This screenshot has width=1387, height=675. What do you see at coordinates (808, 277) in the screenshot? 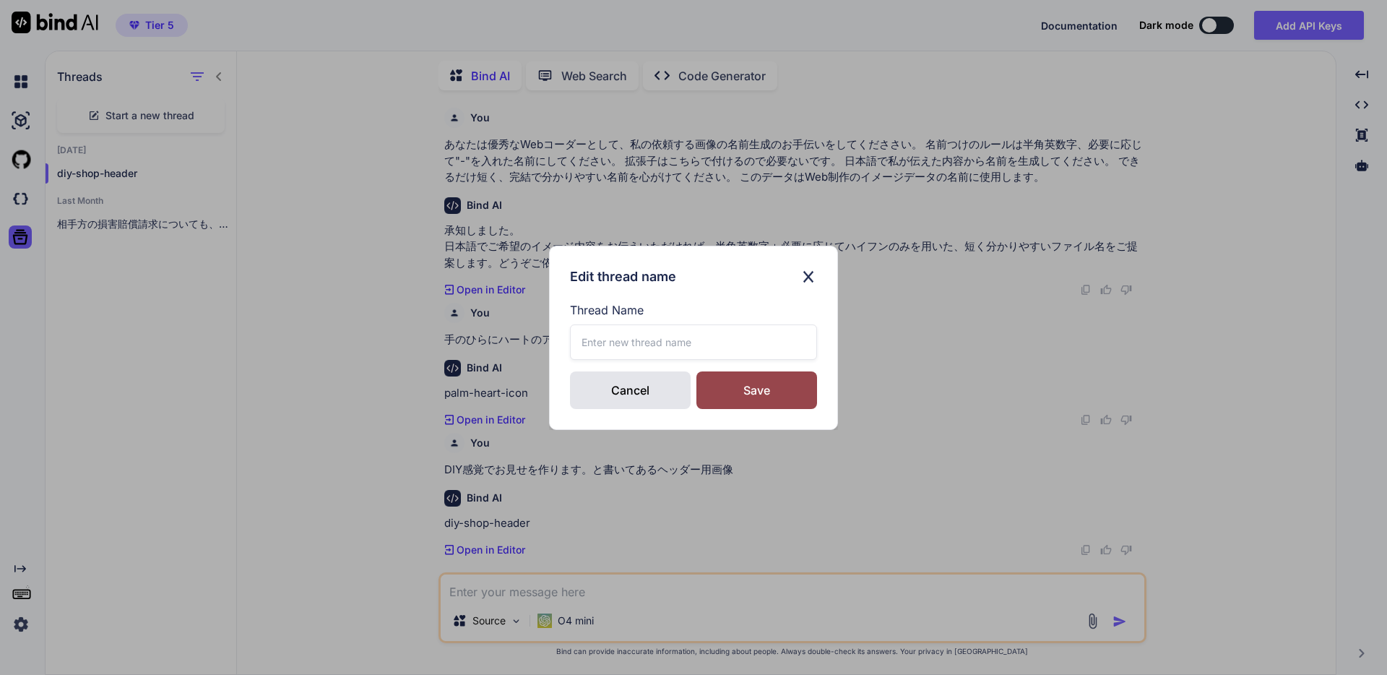
I see `img: close` at bounding box center [808, 277].